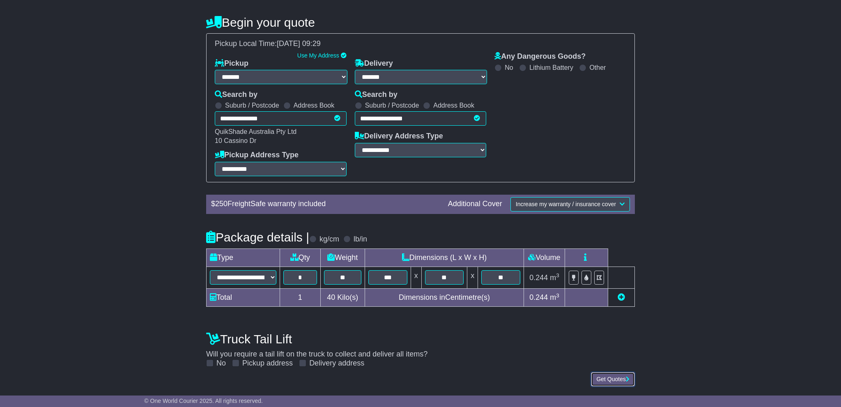 This screenshot has width=841, height=407. Describe the element at coordinates (597, 67) in the screenshot. I see `label: Other` at that location.